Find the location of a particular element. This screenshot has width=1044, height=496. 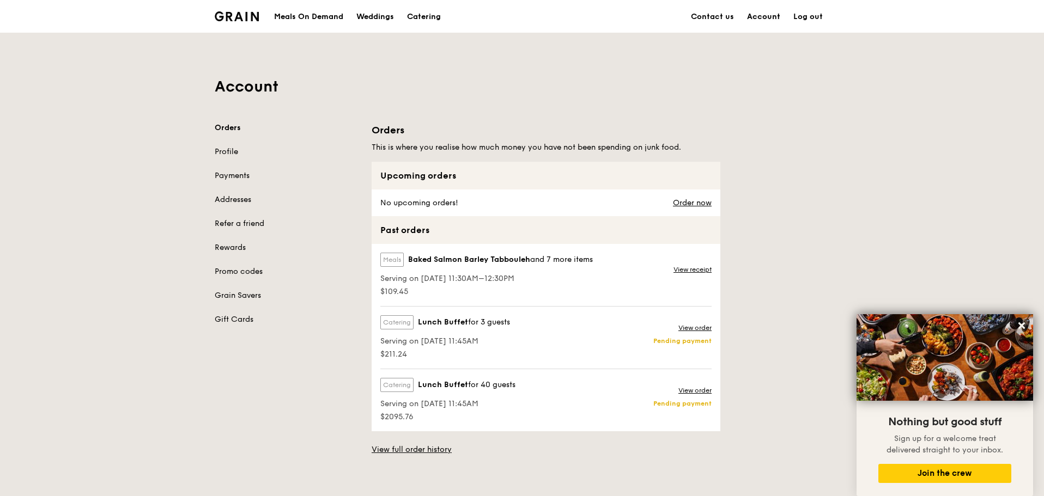

span: Baked Salmon Barley Tabbouleh is located at coordinates (469, 260).